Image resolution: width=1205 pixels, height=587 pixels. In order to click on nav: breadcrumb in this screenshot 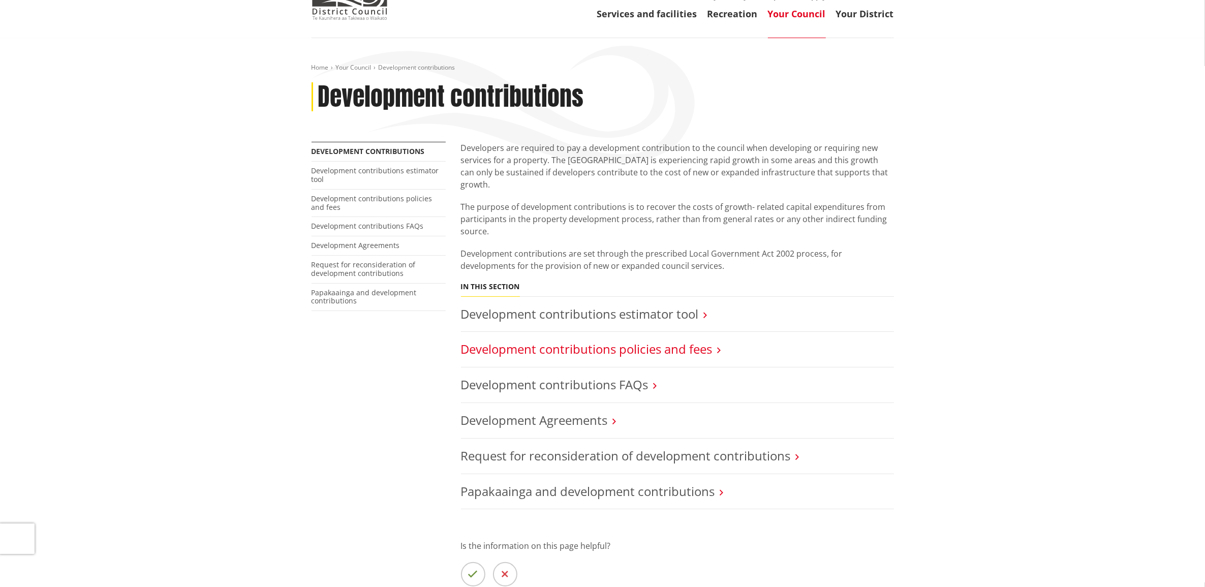, I will do `click(603, 68)`.